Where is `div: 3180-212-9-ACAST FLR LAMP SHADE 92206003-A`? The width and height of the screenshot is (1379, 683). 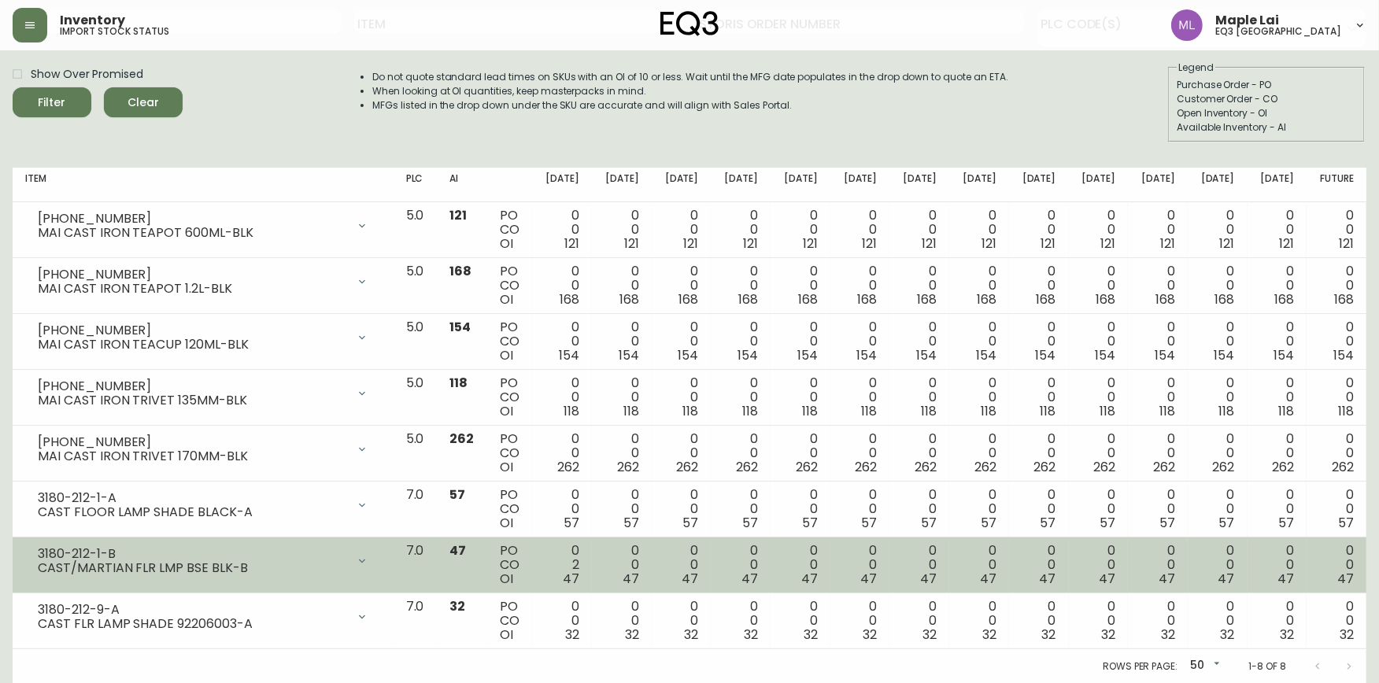 div: 3180-212-9-ACAST FLR LAMP SHADE 92206003-A is located at coordinates (203, 617).